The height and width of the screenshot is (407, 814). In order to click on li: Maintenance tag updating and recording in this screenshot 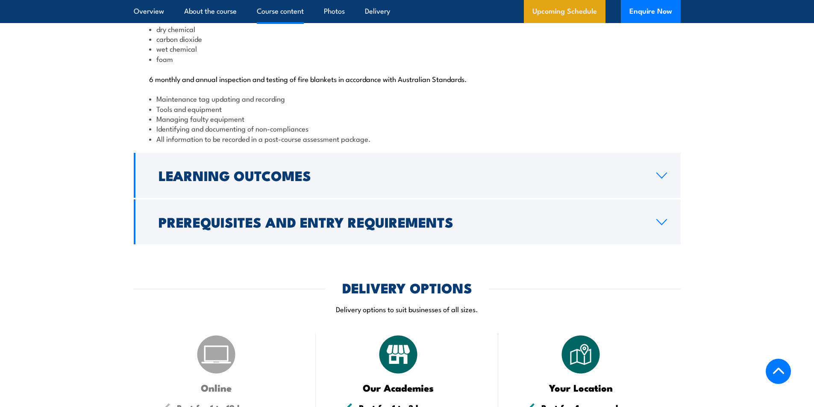, I will do `click(407, 98)`.